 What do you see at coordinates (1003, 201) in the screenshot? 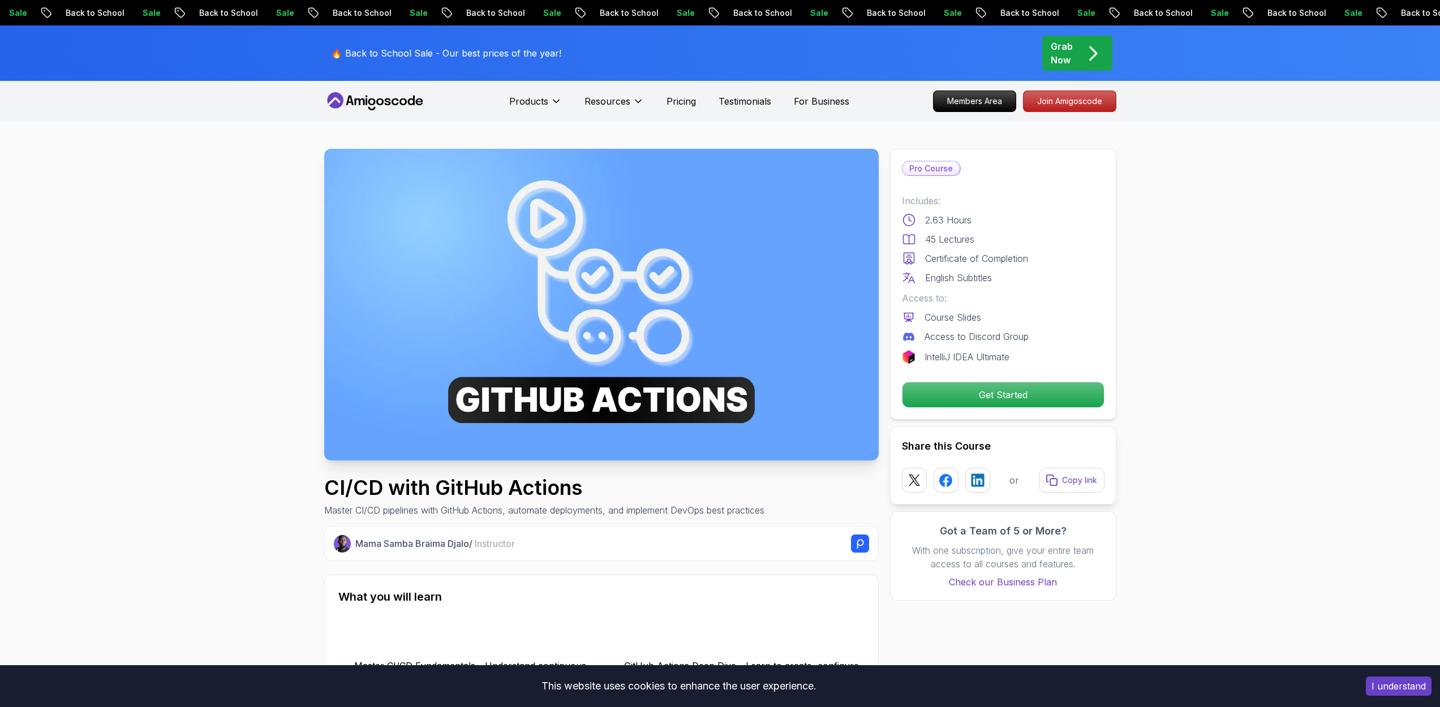
I see `p: Includes:` at bounding box center [1003, 201].